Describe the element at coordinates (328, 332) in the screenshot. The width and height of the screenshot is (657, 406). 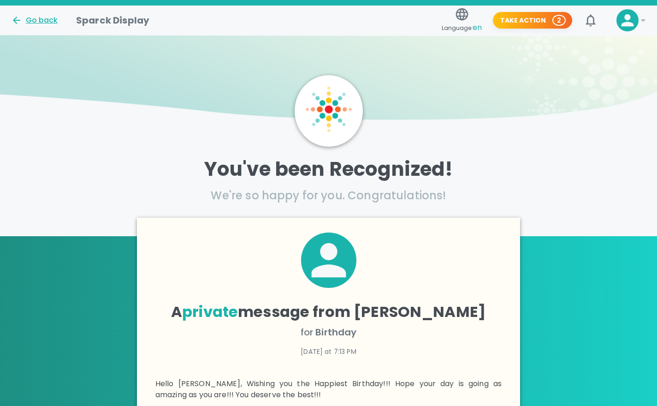
I see `p: for` at that location.